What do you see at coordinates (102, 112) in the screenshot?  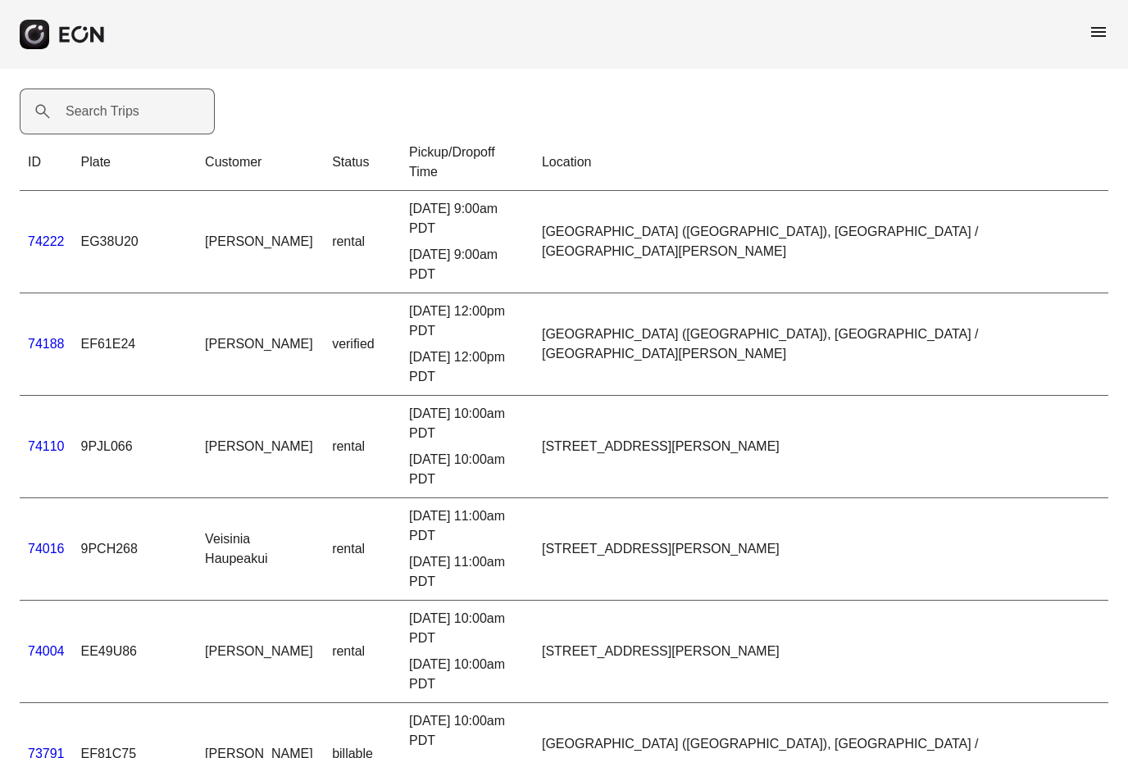 I see `label: Search Trips` at bounding box center [102, 112].